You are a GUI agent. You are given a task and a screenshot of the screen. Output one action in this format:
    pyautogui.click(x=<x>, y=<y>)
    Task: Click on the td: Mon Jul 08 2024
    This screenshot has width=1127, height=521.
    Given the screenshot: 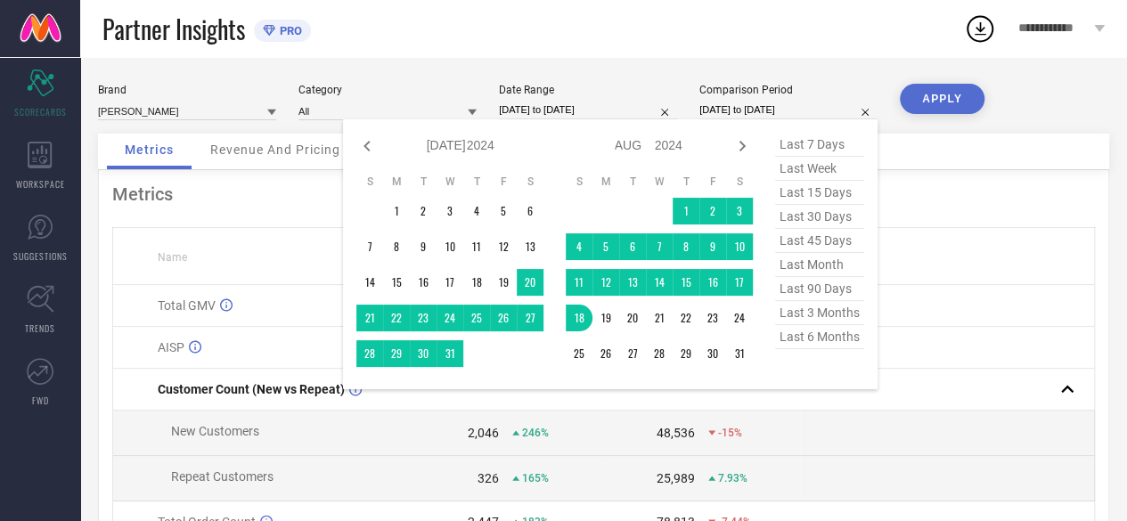 What is the action you would take?
    pyautogui.click(x=397, y=247)
    